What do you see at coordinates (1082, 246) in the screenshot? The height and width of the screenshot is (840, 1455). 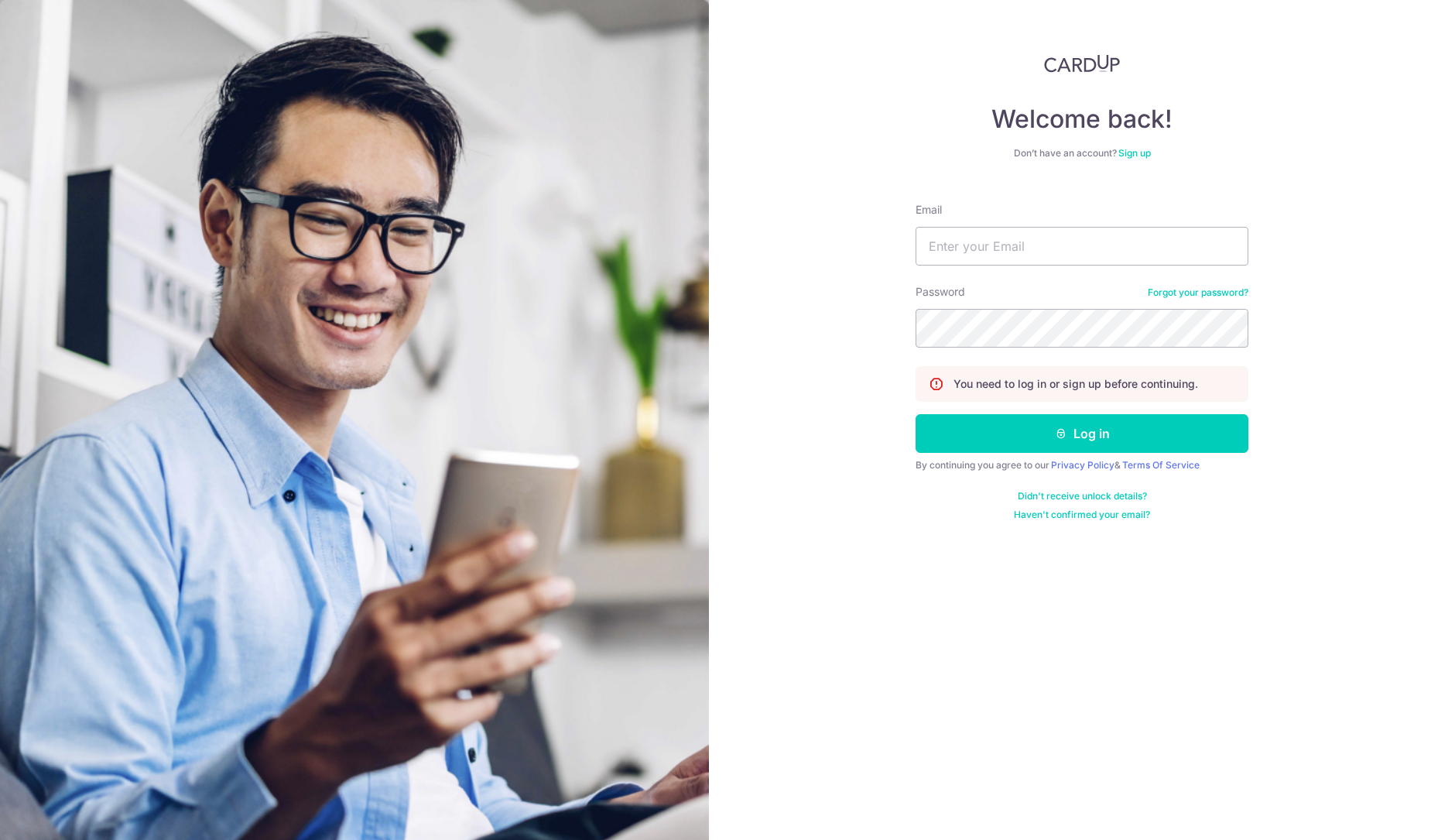 I see `input: Enter your Email` at bounding box center [1082, 246].